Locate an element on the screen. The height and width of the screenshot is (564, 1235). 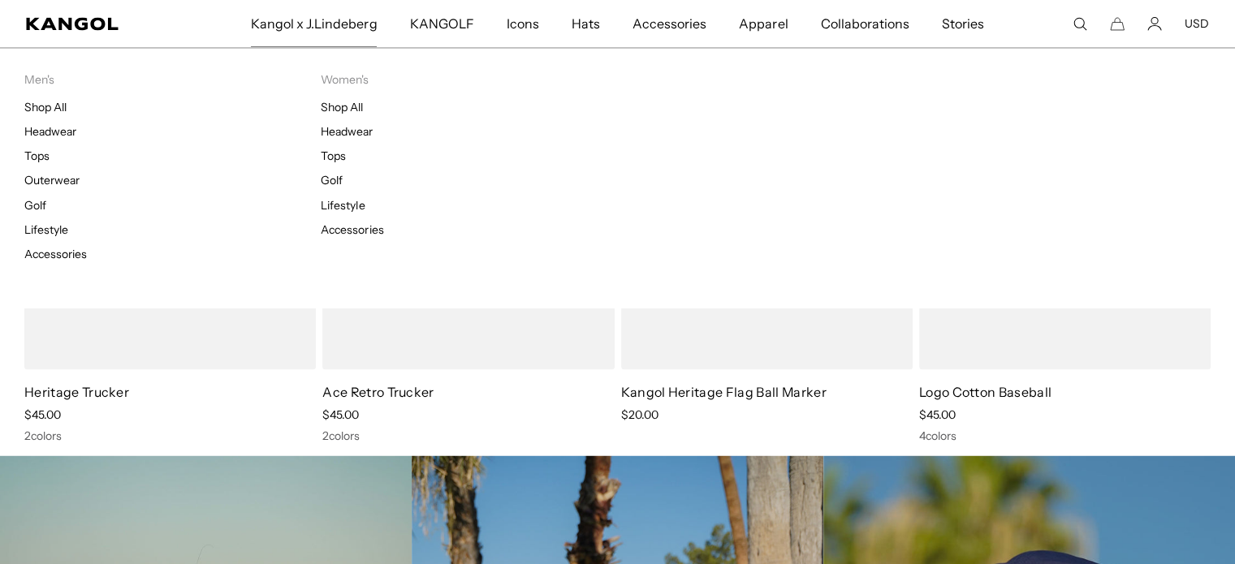
a: Kangol is located at coordinates (95, 24).